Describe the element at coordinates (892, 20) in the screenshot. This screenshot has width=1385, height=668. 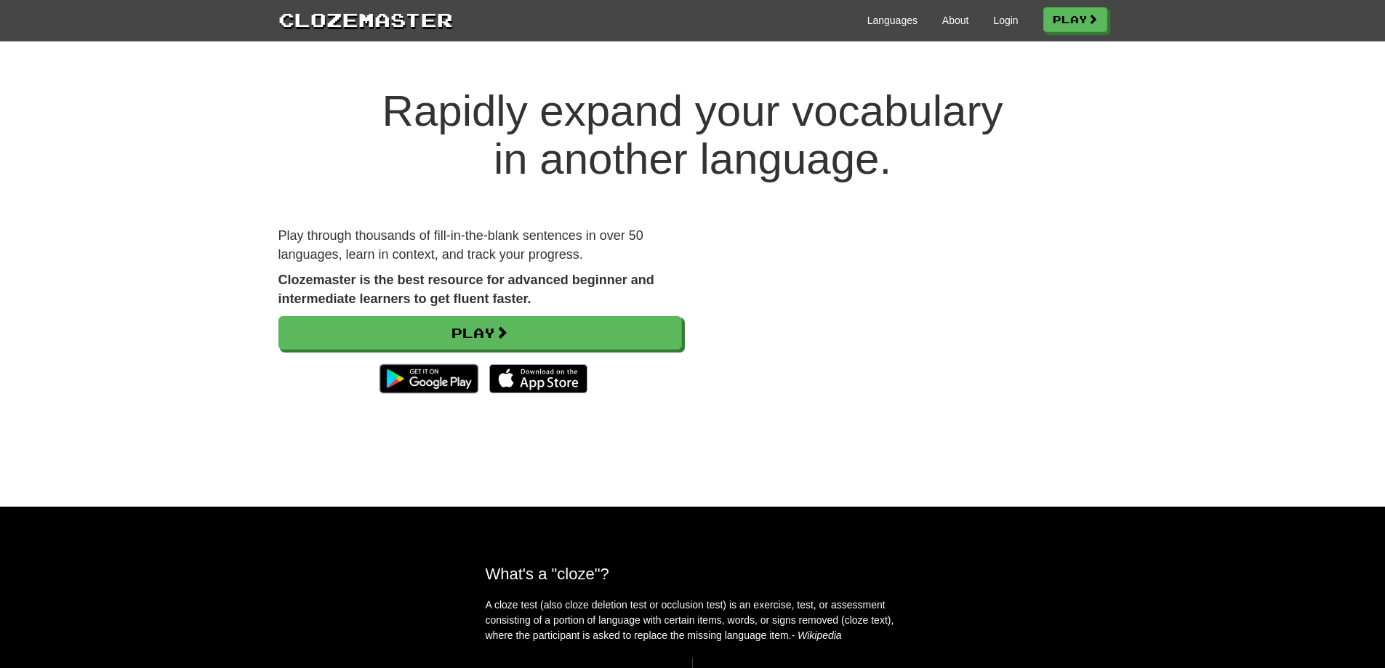
I see `a: Languages` at that location.